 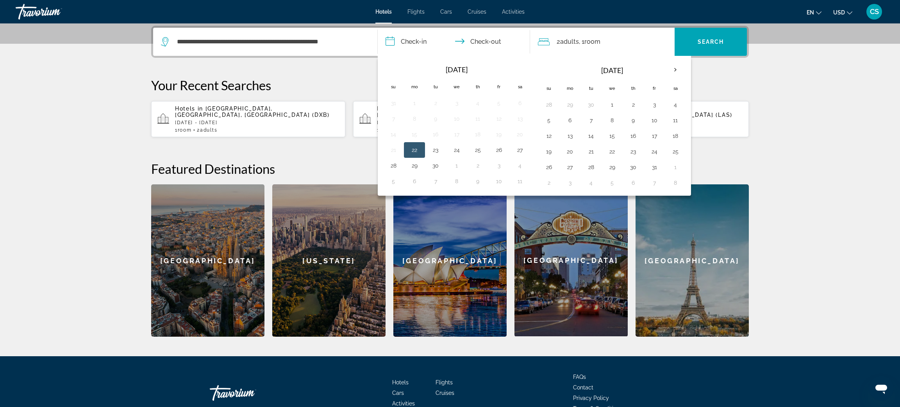 What do you see at coordinates (435, 150) in the screenshot?
I see `button: Day 23` at bounding box center [435, 150].